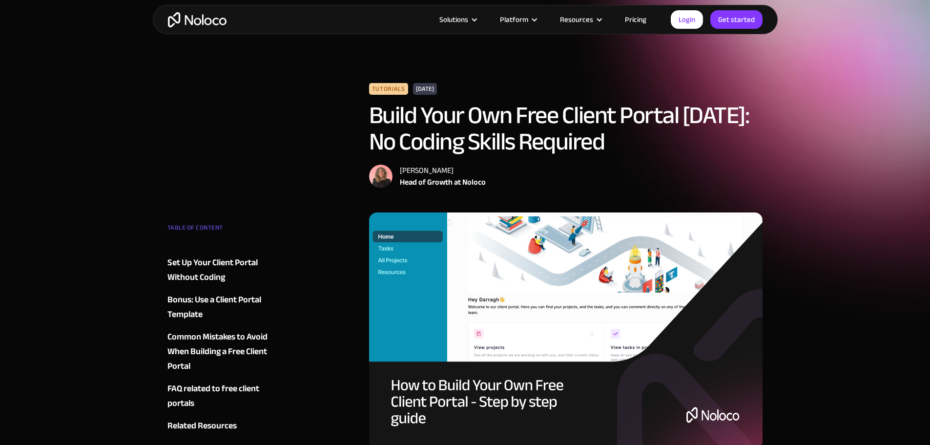  Describe the element at coordinates (227, 230) in the screenshot. I see `div: TABLE OF CONTENT` at that location.